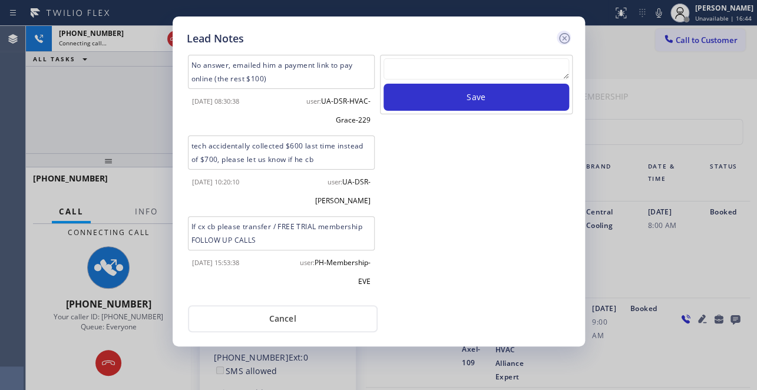  I want to click on span: PH-Membership-EVE, so click(342, 272).